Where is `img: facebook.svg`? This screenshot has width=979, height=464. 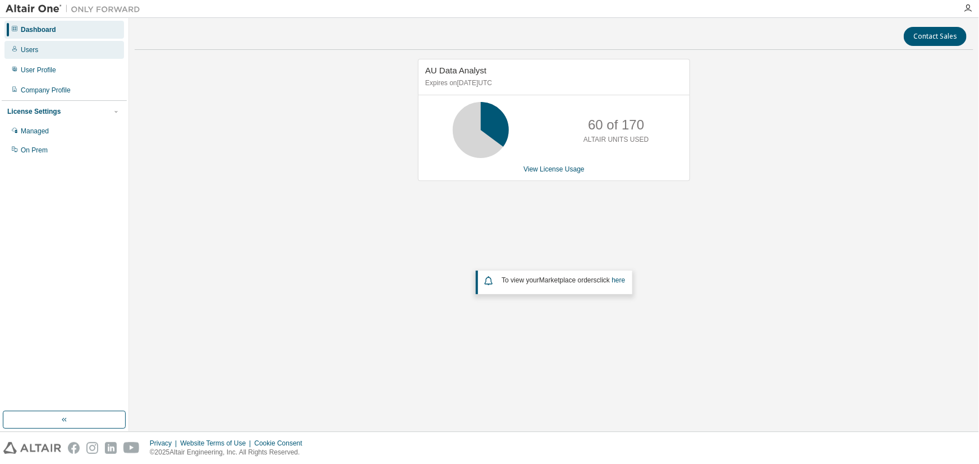
img: facebook.svg is located at coordinates (73, 448).